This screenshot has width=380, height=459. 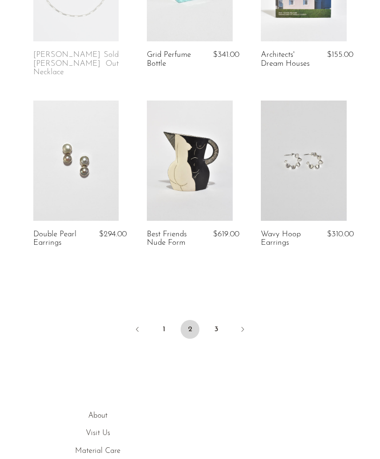 What do you see at coordinates (113, 234) in the screenshot?
I see `span: $294.00` at bounding box center [113, 234].